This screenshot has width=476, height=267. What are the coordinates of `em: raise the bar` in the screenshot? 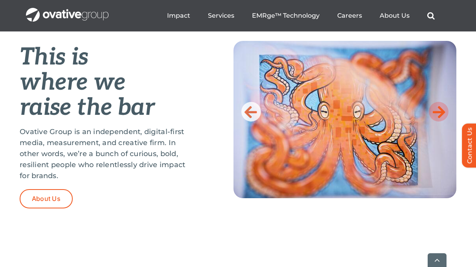 It's located at (87, 108).